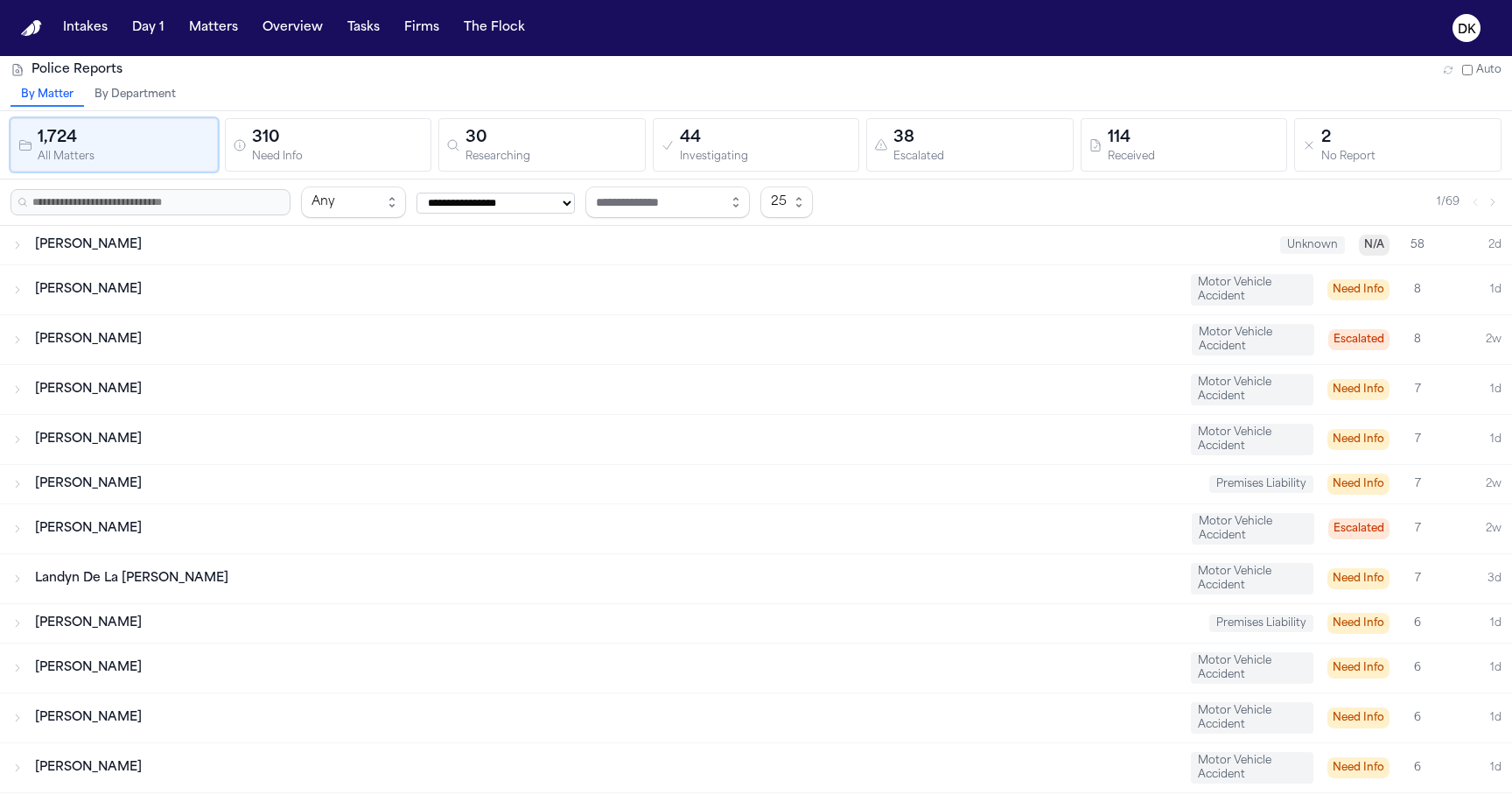 The width and height of the screenshot is (1512, 795). I want to click on button: 2No Report, so click(1398, 144).